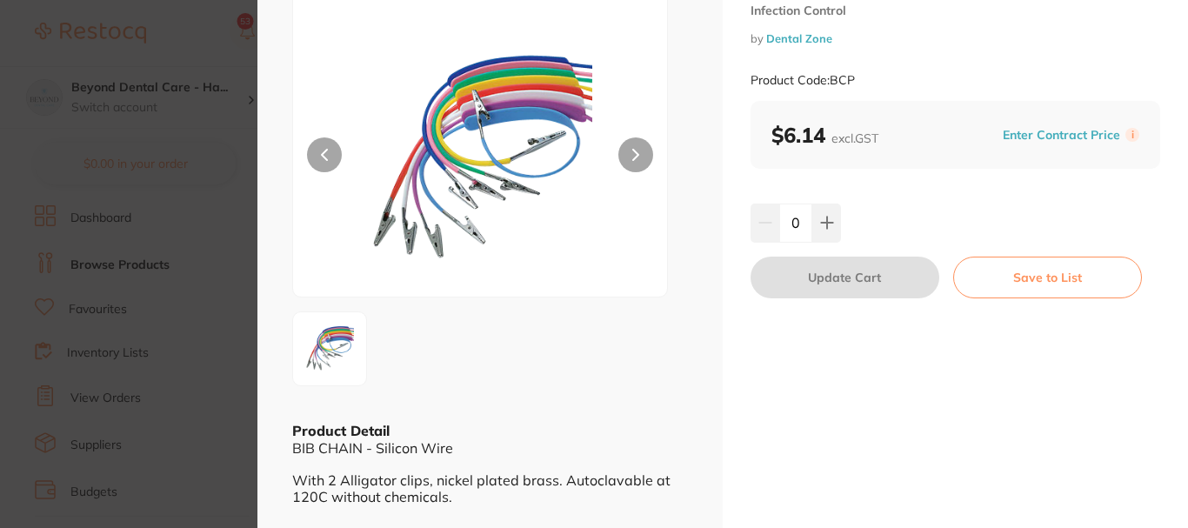  I want to click on b: $6.14, so click(824, 135).